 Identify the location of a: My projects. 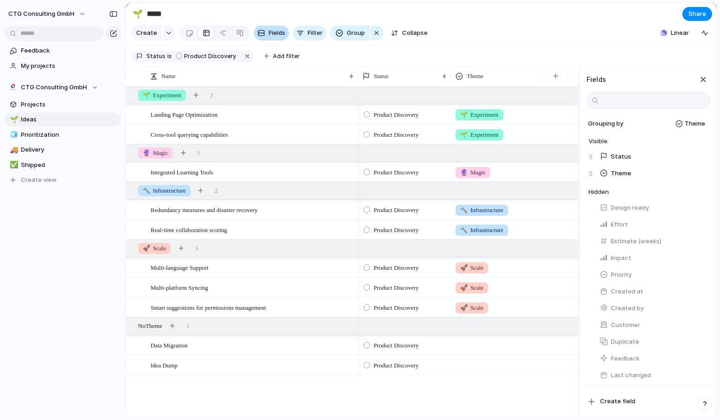
(63, 66).